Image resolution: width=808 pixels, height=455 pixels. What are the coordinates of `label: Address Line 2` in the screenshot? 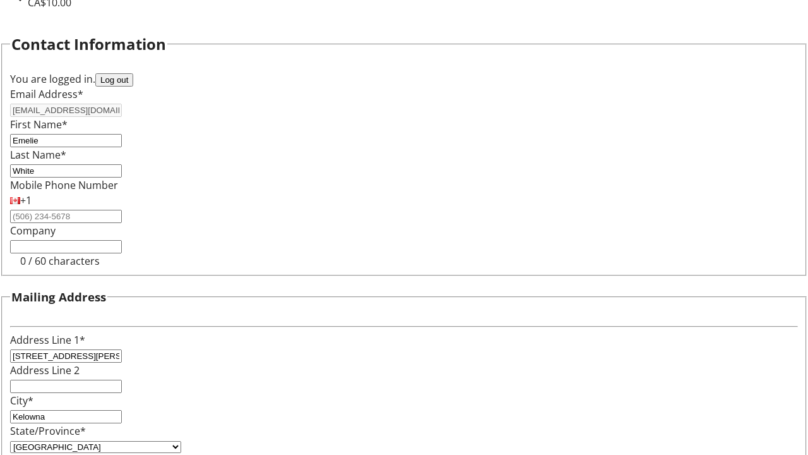 It's located at (45, 370).